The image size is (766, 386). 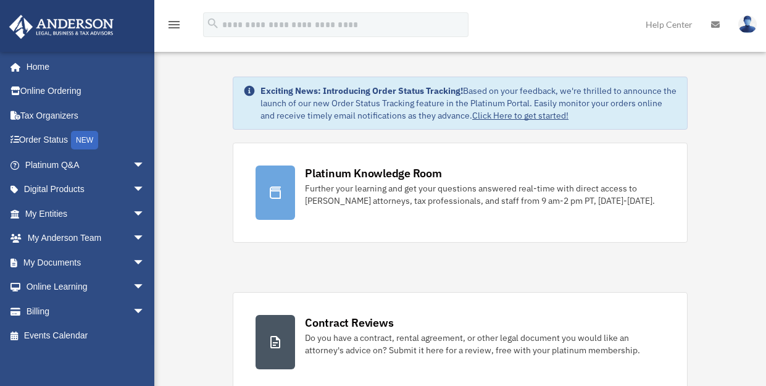 I want to click on img: Anderson Advisors Platinum Portal, so click(x=61, y=27).